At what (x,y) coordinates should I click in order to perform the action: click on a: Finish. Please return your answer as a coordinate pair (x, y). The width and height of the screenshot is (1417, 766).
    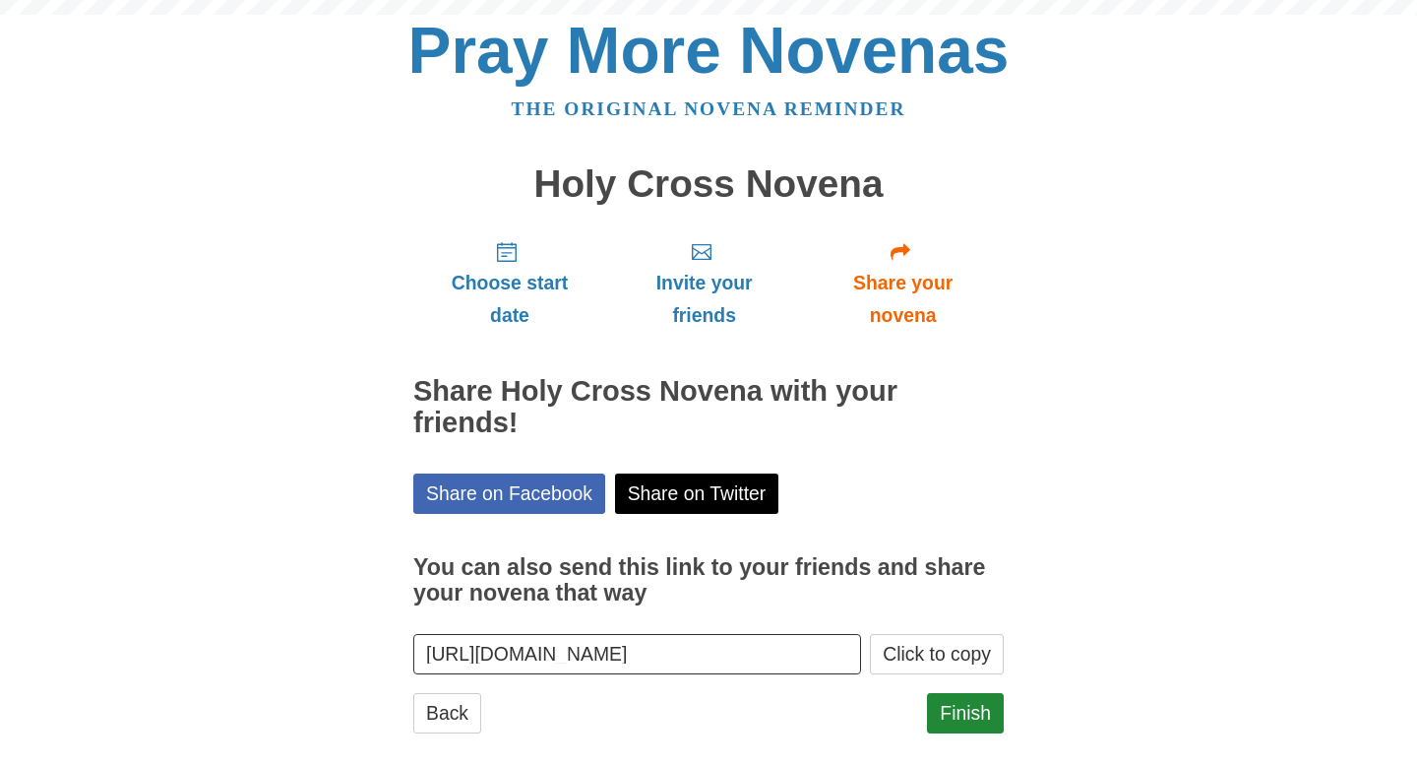
    Looking at the image, I should click on (965, 712).